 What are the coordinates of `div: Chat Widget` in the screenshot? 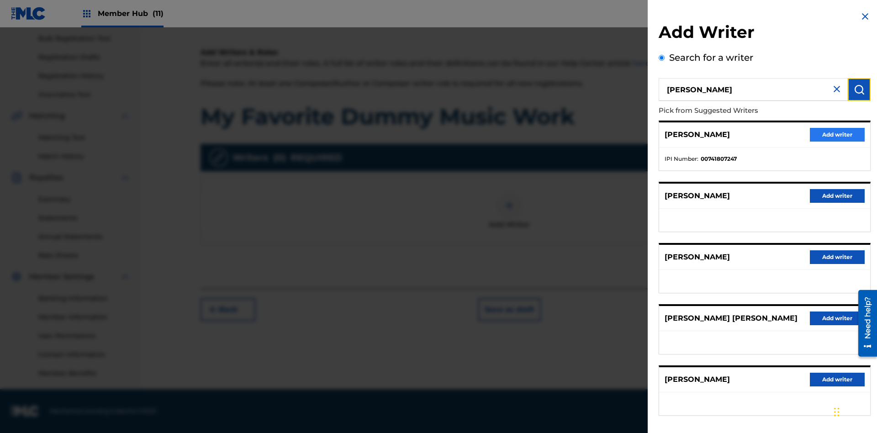 It's located at (854, 411).